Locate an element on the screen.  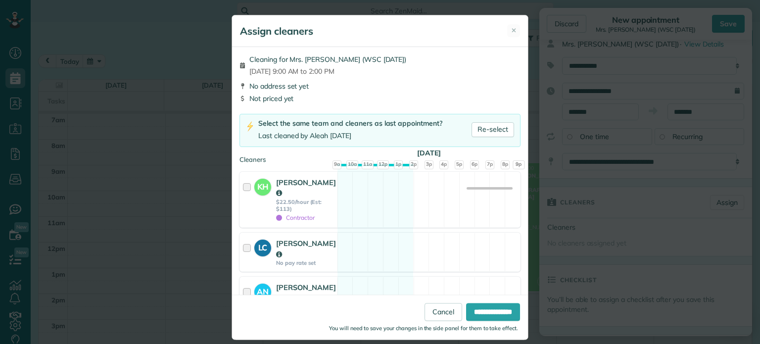
strong: KH is located at coordinates (263, 186).